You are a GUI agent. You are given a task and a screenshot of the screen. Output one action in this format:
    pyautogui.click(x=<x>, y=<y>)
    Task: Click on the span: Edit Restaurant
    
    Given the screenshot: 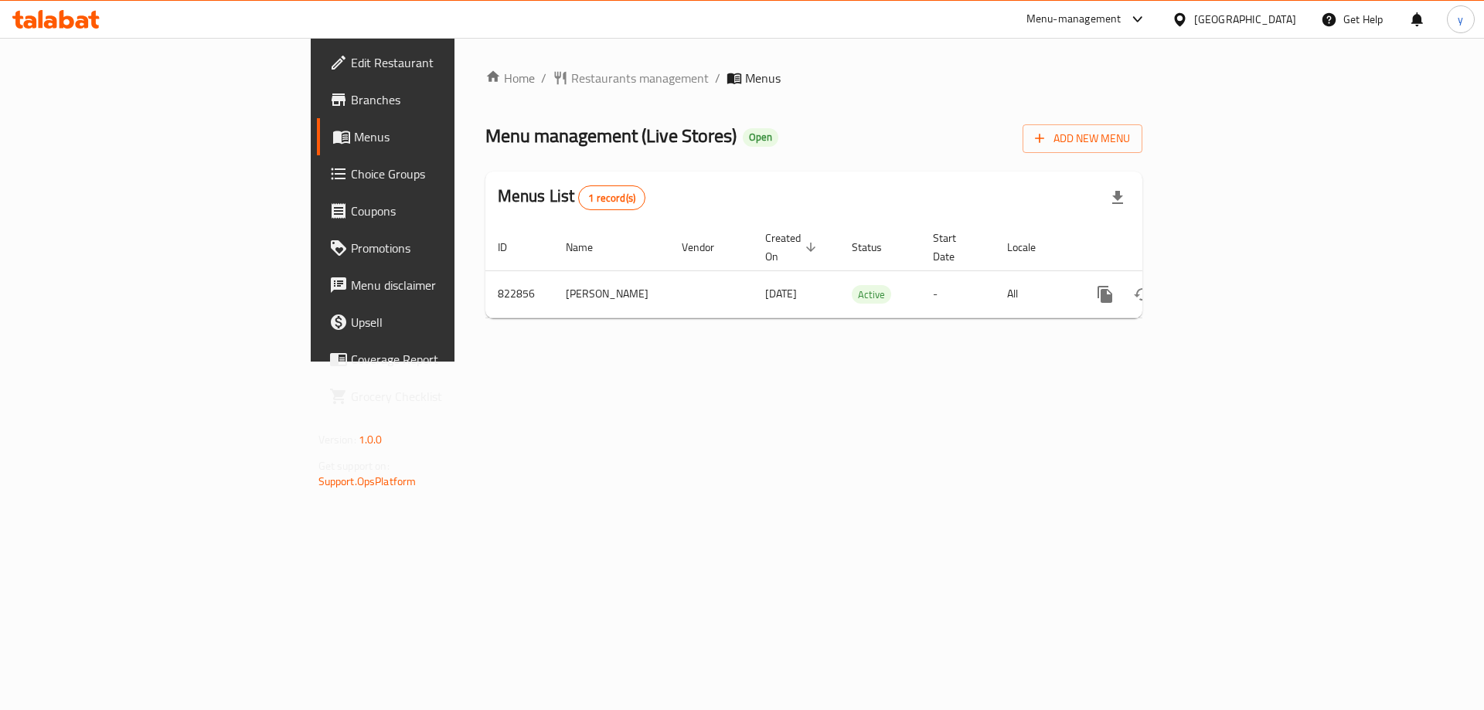 What is the action you would take?
    pyautogui.click(x=448, y=63)
    